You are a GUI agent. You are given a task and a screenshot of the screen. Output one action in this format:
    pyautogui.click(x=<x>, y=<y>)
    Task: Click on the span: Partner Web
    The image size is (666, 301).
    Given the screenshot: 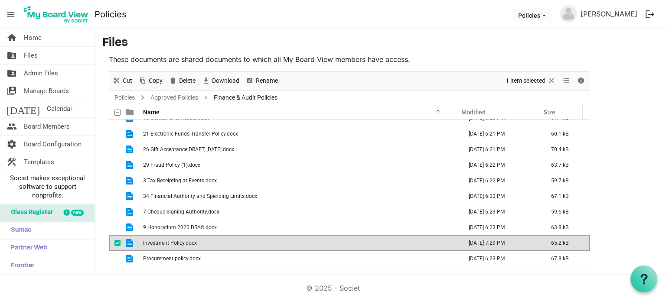 What is the action you would take?
    pyautogui.click(x=27, y=248)
    